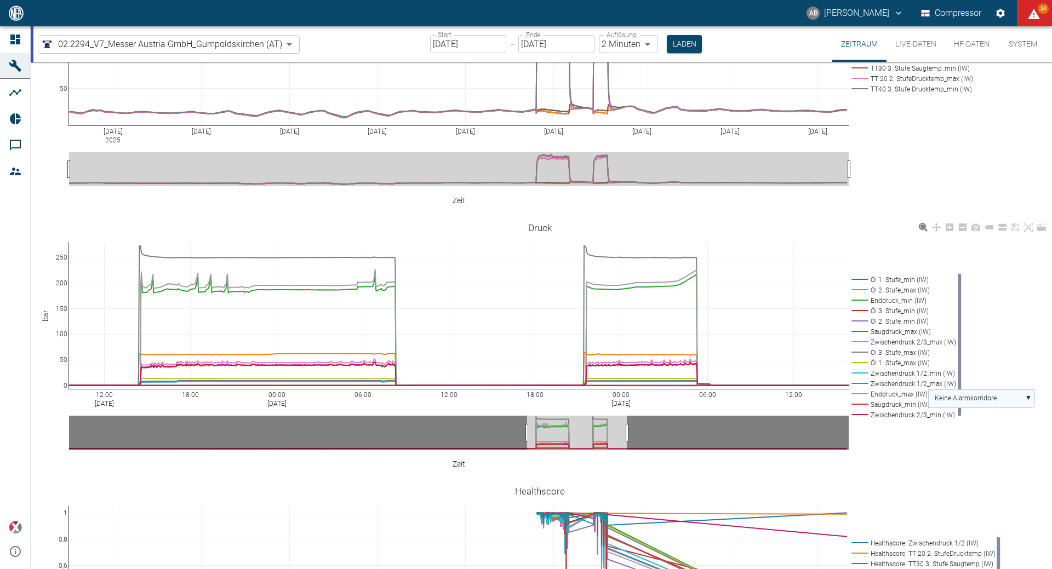 This screenshot has height=569, width=1052. I want to click on span: 24, so click(1043, 9).